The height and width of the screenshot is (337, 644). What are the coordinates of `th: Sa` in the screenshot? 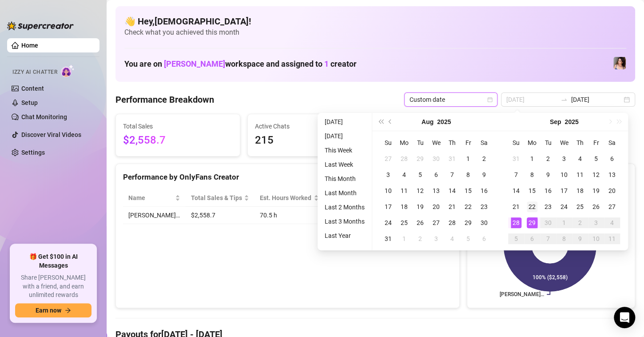 It's located at (612, 143).